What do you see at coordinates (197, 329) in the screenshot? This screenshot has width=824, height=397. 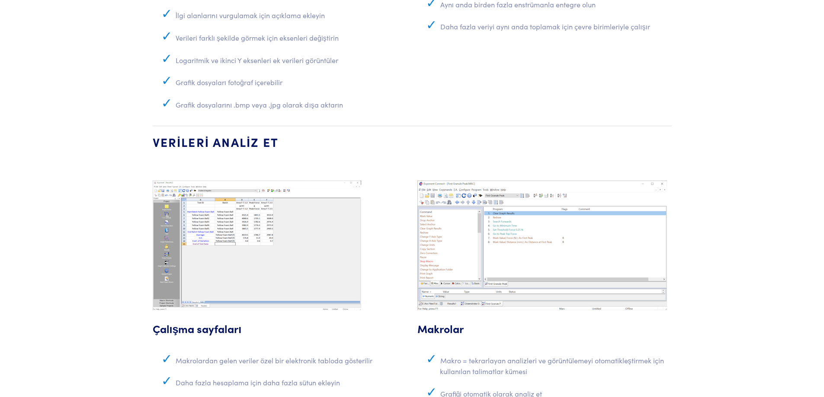 I see `font: Çalışma sayfaları` at bounding box center [197, 329].